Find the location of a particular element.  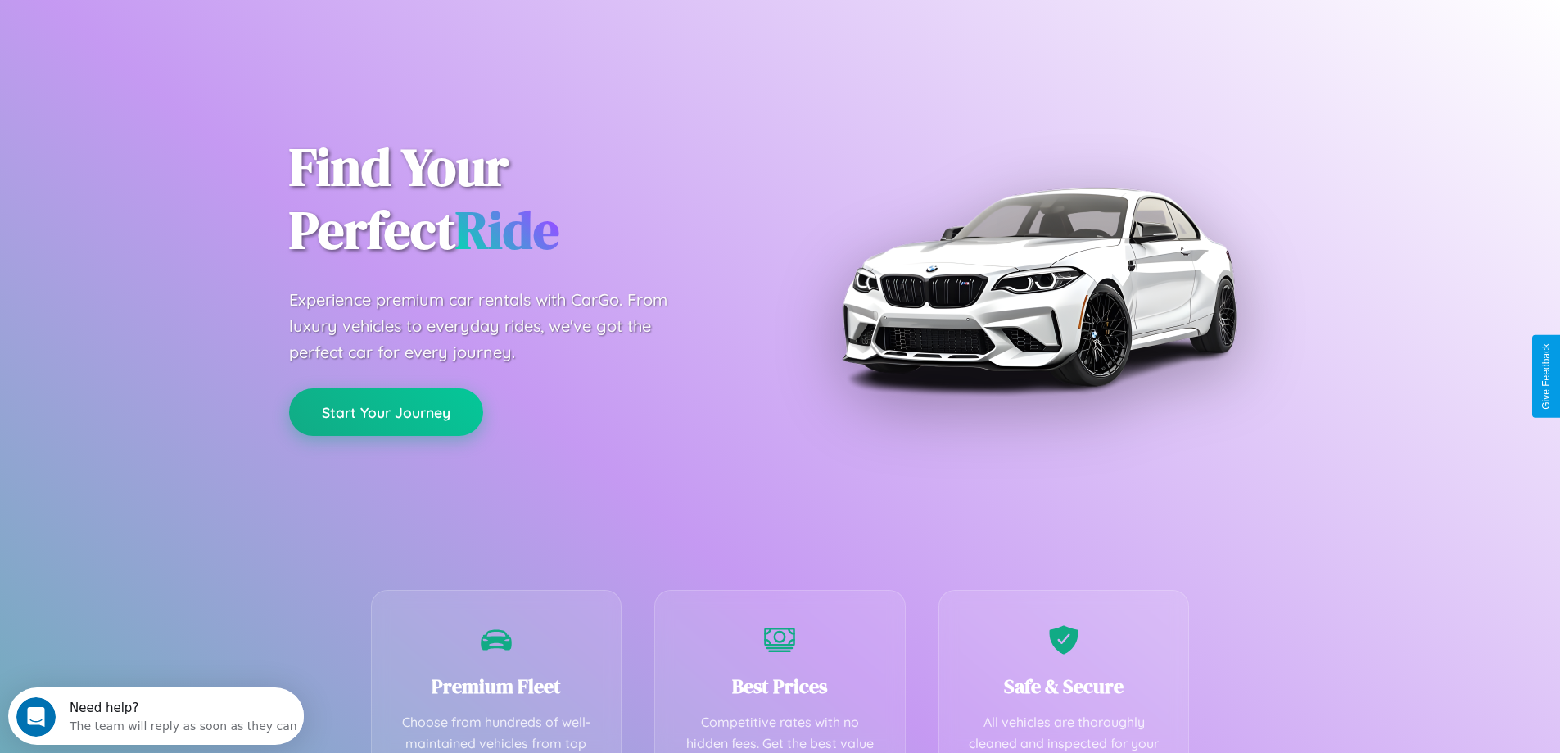

h1: Find Your Perfect is located at coordinates (523, 199).